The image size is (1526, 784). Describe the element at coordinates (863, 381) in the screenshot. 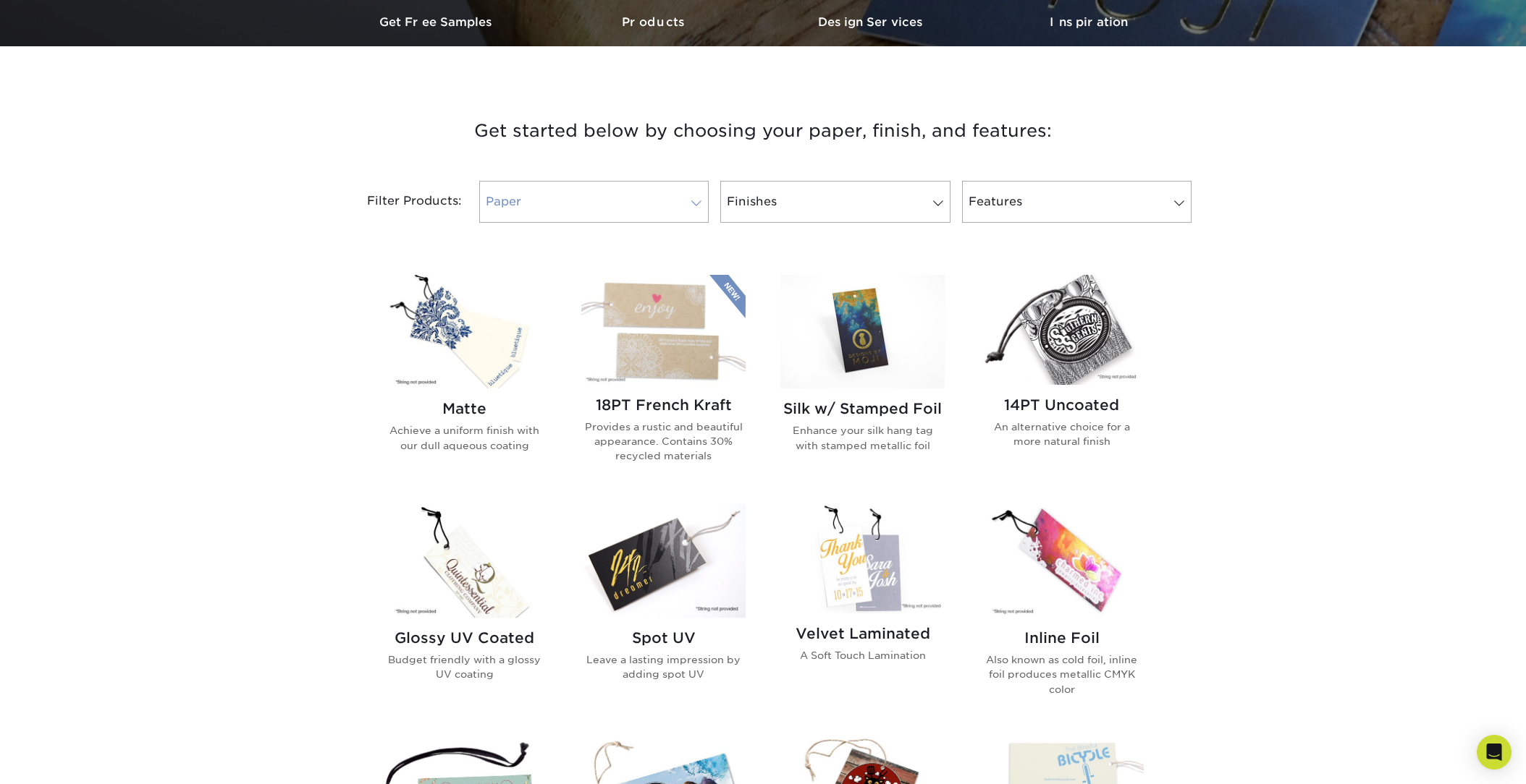

I see `a: Silk w/ Stamped Foil Hang Tags Silk w/ Stamped Foil Enhance your silk hang tag with stamped metal...` at that location.